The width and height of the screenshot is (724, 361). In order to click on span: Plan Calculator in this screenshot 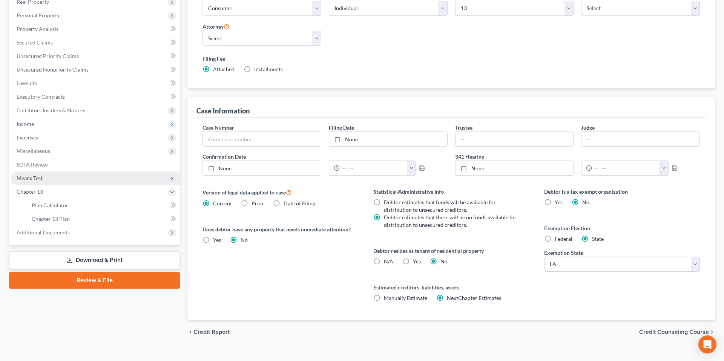, I will do `click(50, 205)`.